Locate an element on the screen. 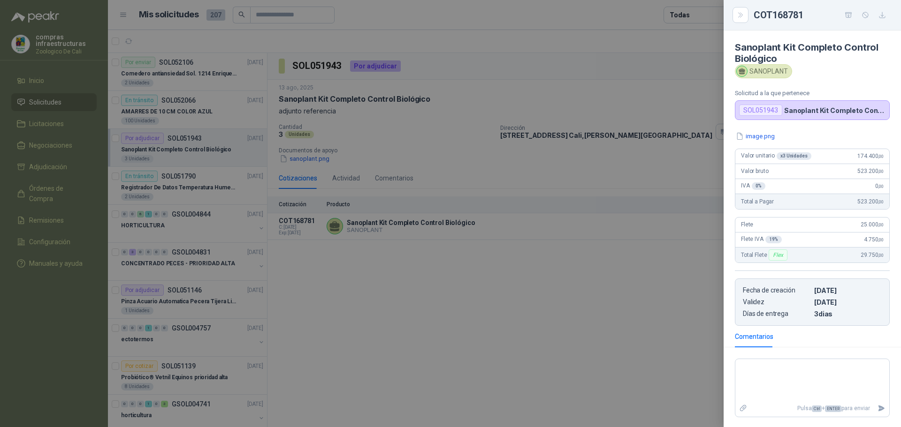 The height and width of the screenshot is (427, 901). div: Flex is located at coordinates (777, 255).